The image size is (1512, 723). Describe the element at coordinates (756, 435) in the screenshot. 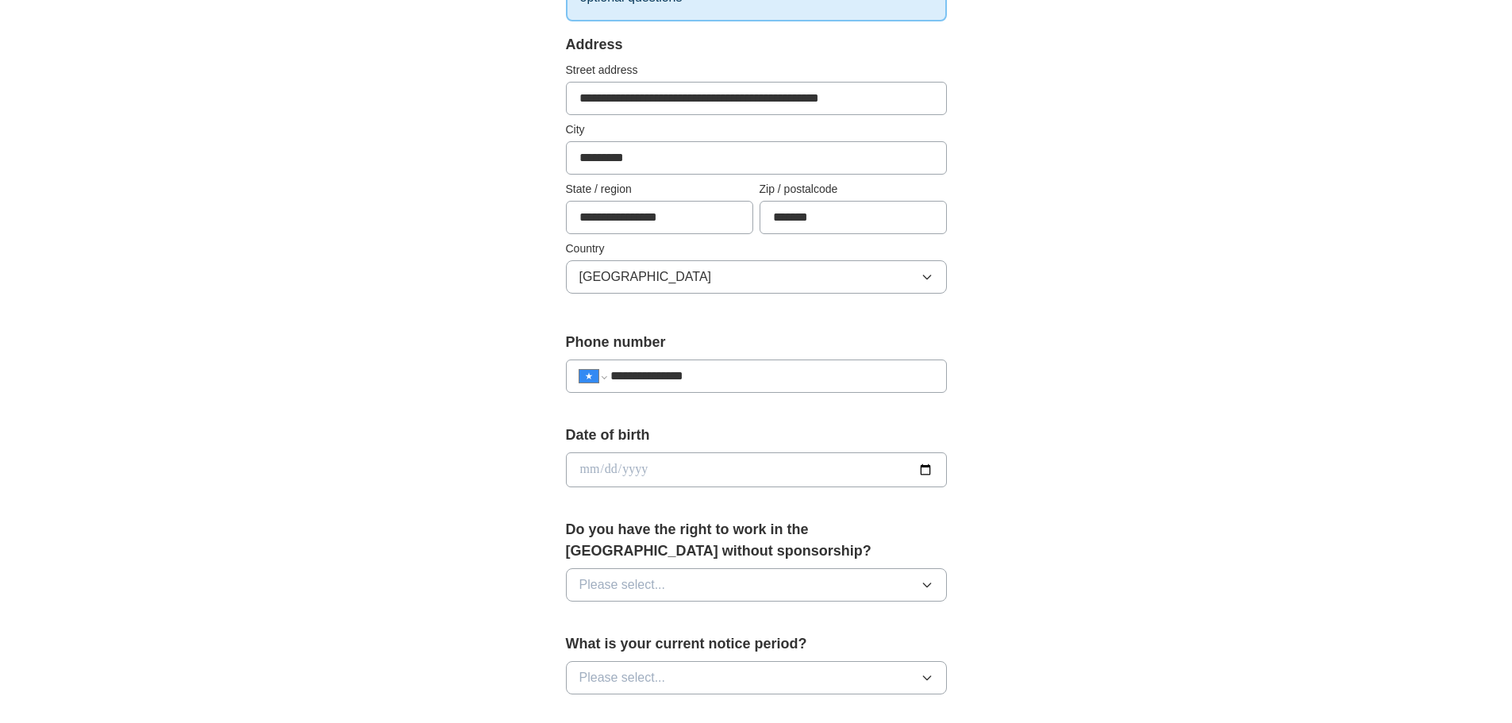

I see `label: Date of birth` at that location.